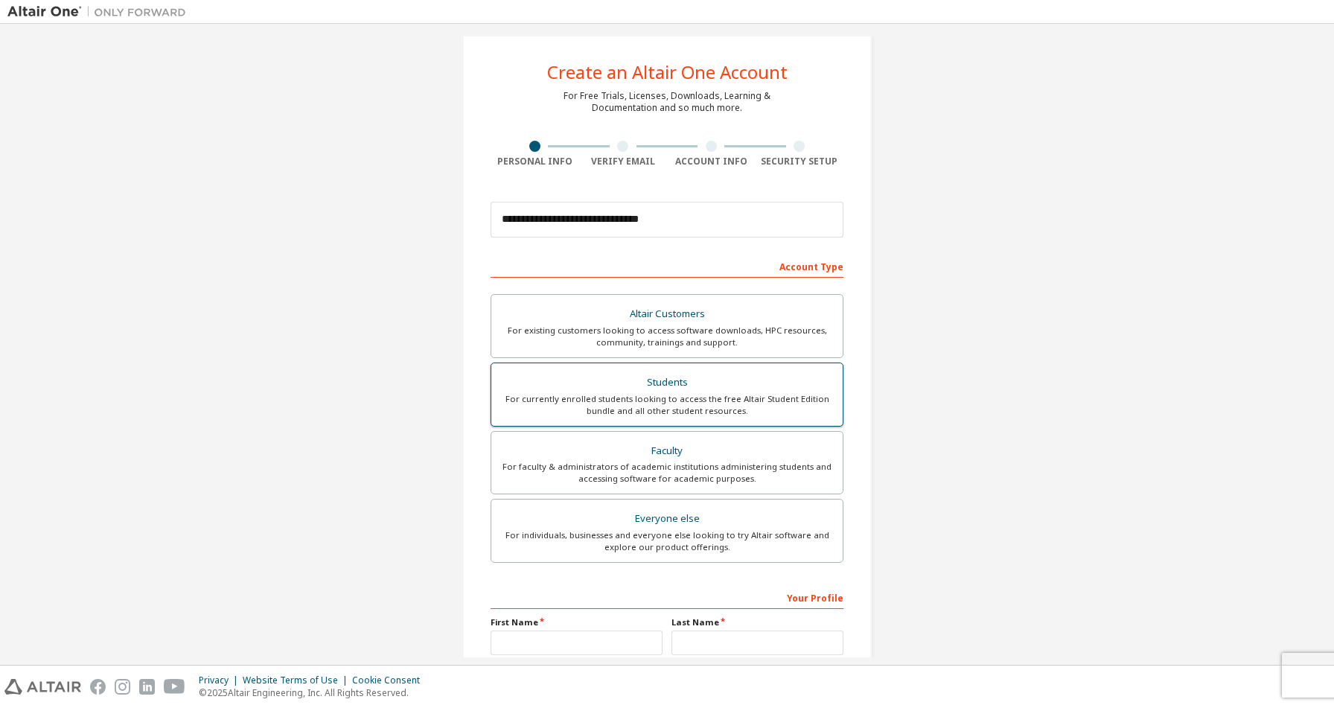 The height and width of the screenshot is (708, 1334). What do you see at coordinates (667, 519) in the screenshot?
I see `div: Everyone else` at bounding box center [667, 519].